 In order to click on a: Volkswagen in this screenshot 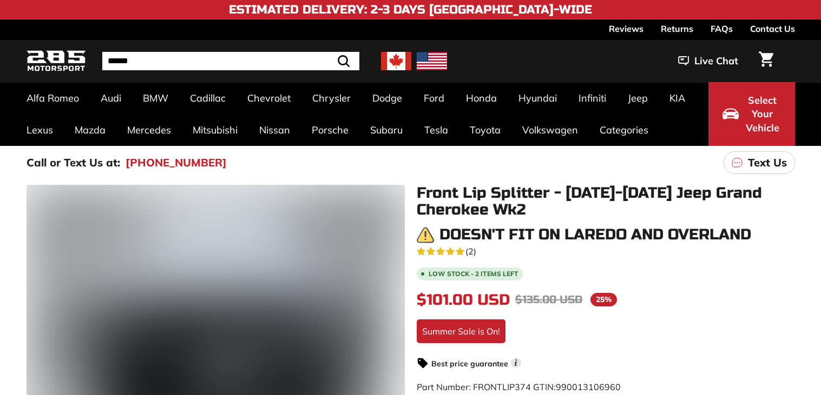, I will do `click(550, 130)`.